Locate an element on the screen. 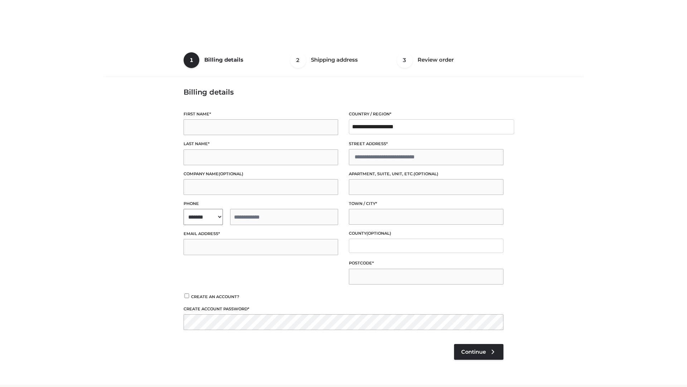  label: Street address is located at coordinates (426, 144).